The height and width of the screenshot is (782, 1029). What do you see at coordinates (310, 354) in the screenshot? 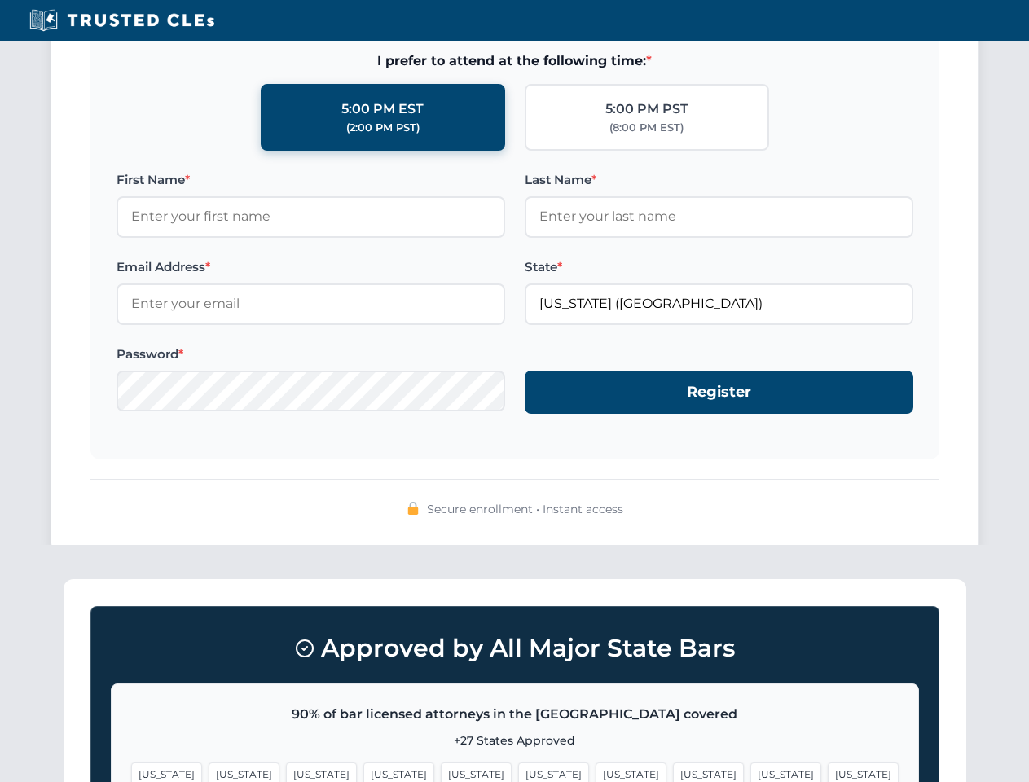
I see `label: Password` at bounding box center [310, 354].